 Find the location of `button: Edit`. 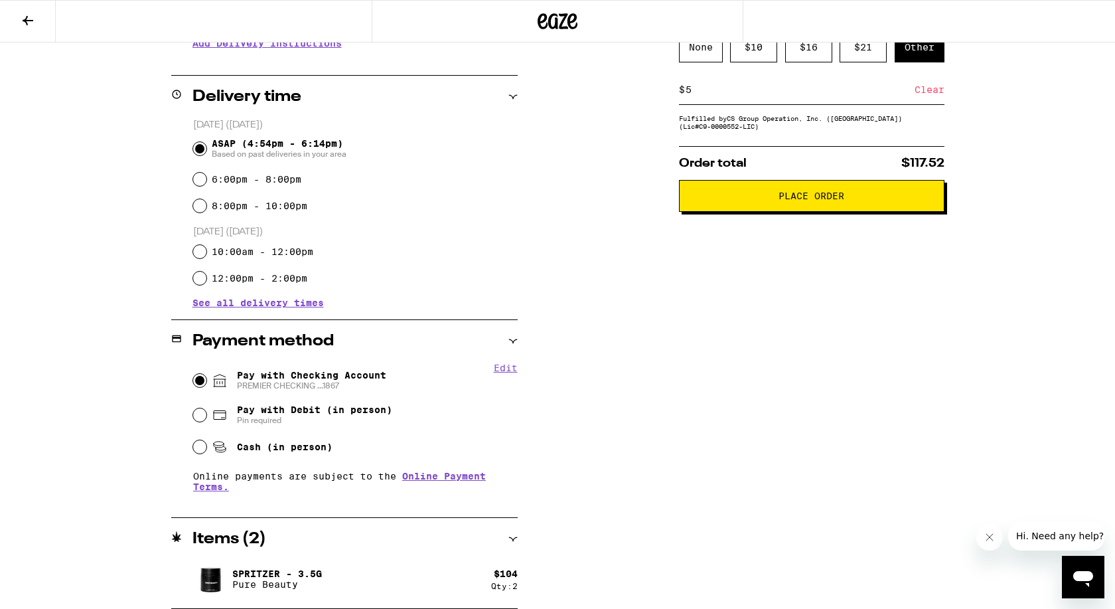

button: Edit is located at coordinates (506, 368).